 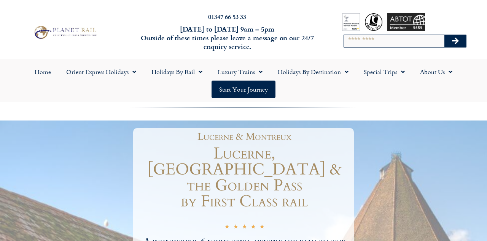 I want to click on nav: Menu, so click(x=244, y=81).